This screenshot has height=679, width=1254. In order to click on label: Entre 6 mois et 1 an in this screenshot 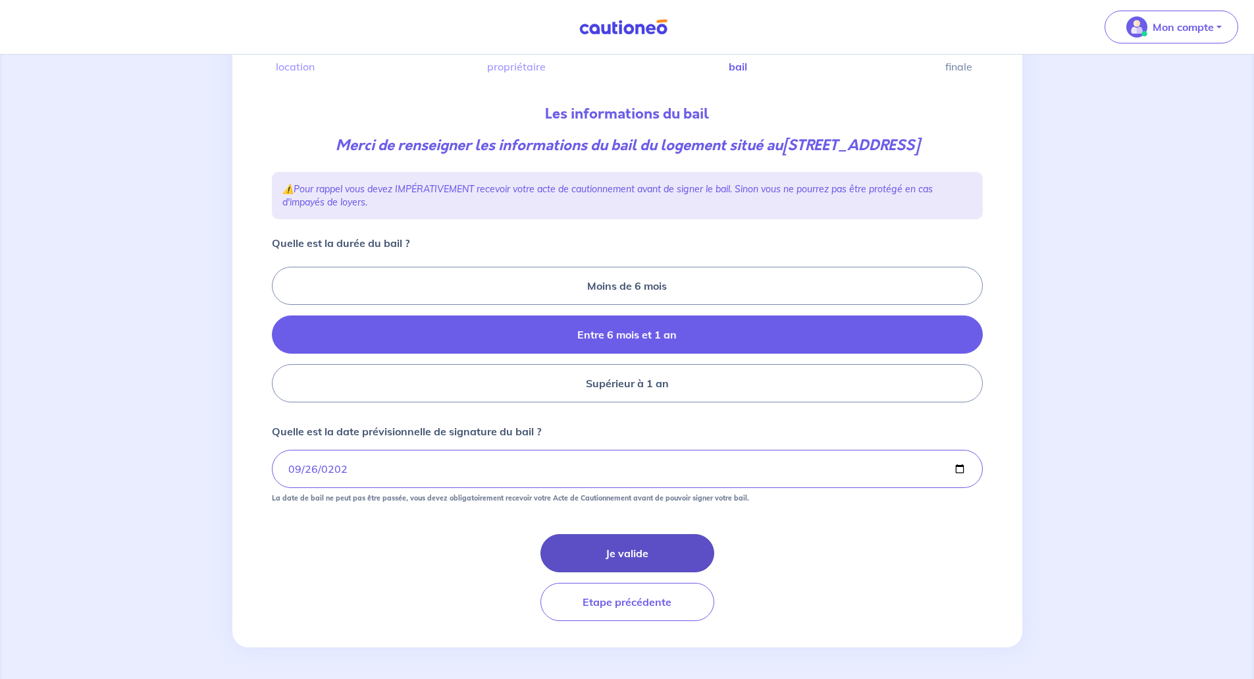, I will do `click(627, 334)`.